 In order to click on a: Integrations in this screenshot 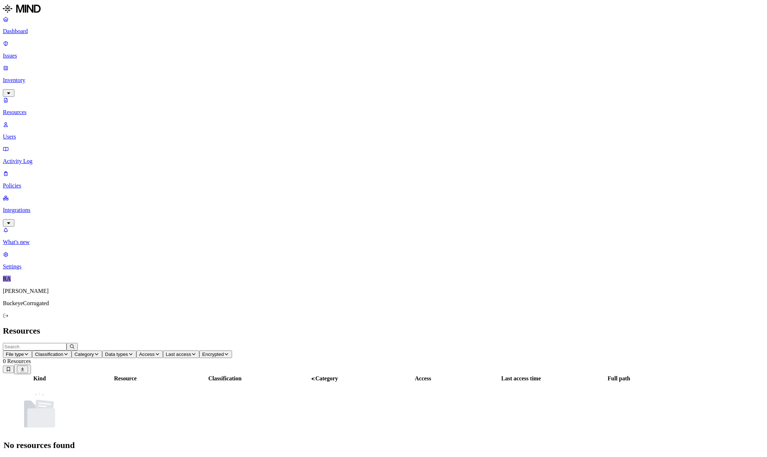, I will do `click(384, 210)`.